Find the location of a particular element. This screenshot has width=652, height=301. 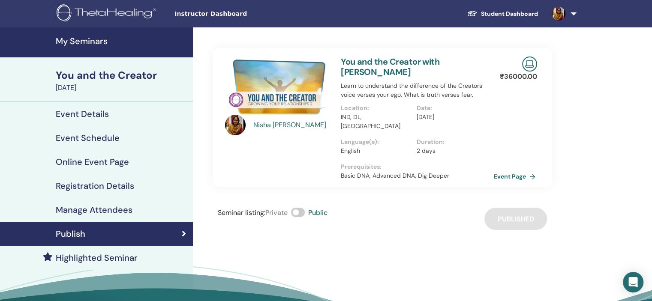

div: You and the Creator is located at coordinates (122, 75).